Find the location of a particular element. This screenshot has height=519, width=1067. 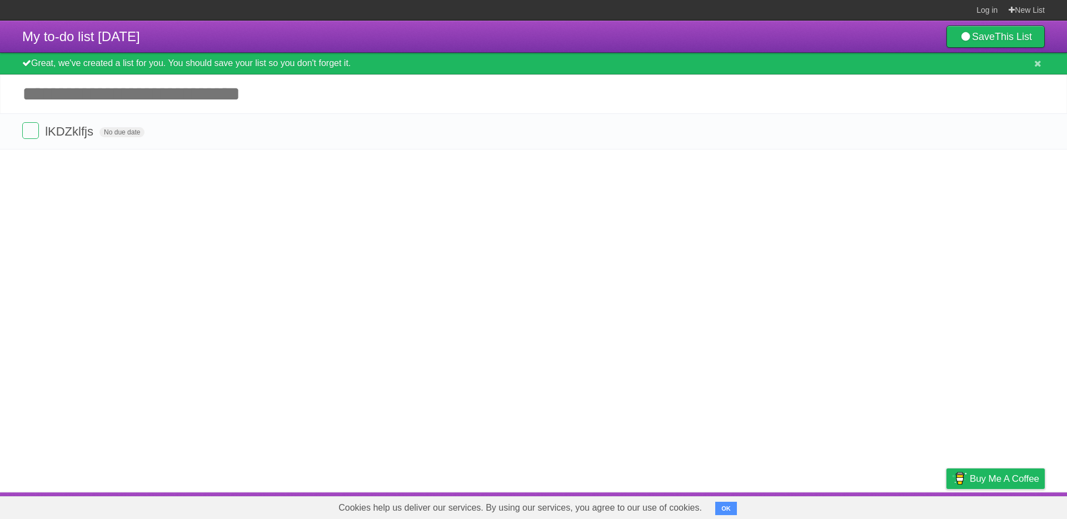

button: OK is located at coordinates (726, 509).